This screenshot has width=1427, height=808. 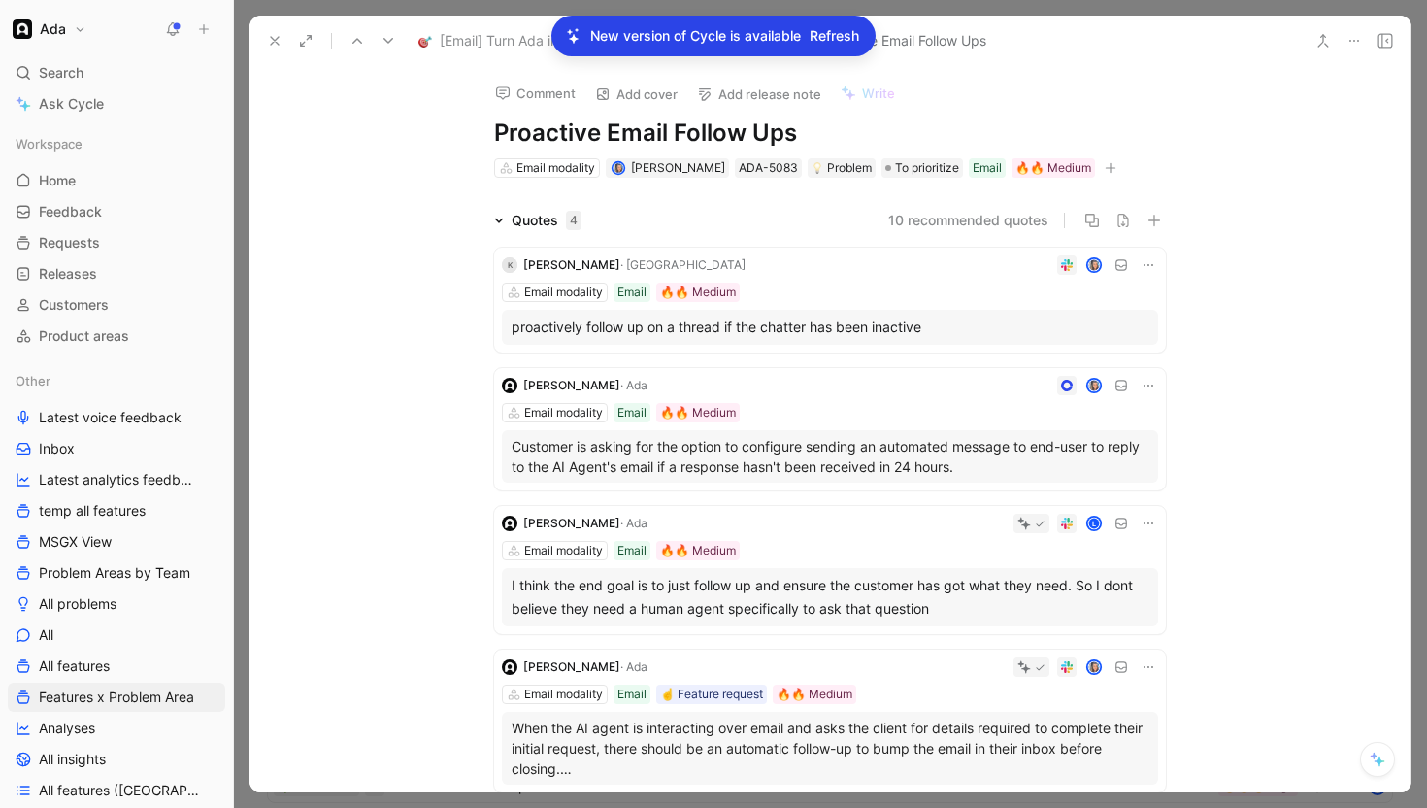 What do you see at coordinates (510, 265) in the screenshot?
I see `div: K` at bounding box center [510, 265].